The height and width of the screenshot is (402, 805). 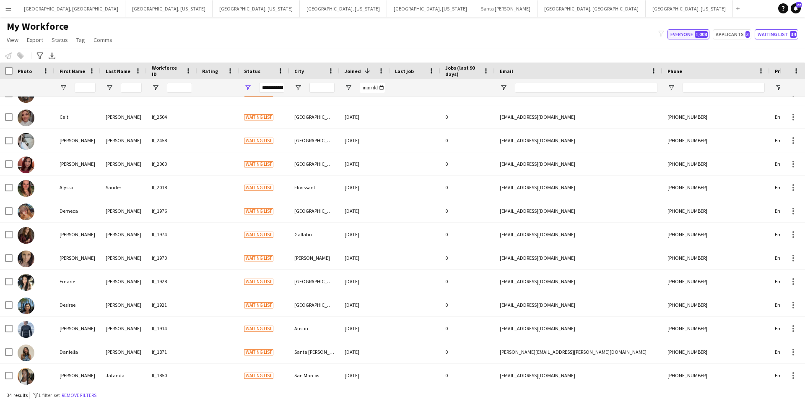 What do you see at coordinates (796, 8) in the screenshot?
I see `a: 22` at bounding box center [796, 8].